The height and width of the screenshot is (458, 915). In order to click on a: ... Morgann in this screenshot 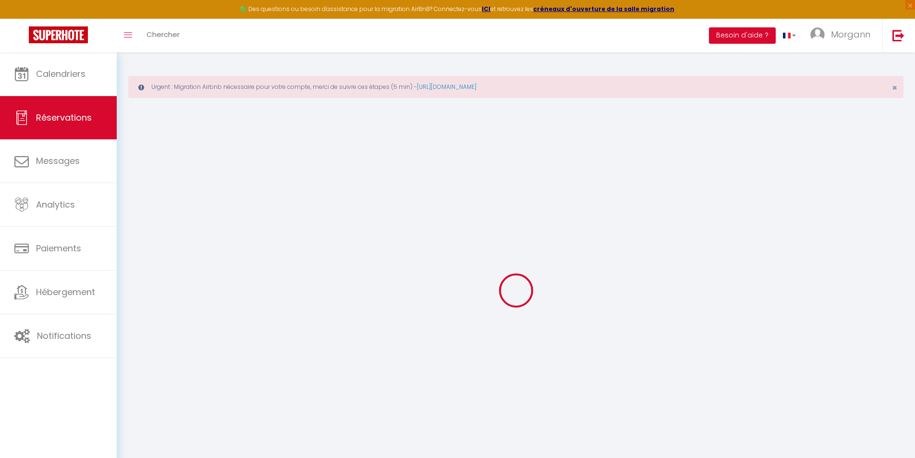, I will do `click(842, 36)`.